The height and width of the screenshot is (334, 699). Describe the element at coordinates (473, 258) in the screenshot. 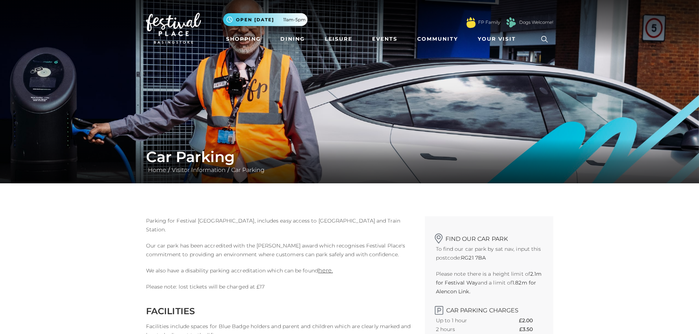

I see `strong: RG21 7BA` at that location.